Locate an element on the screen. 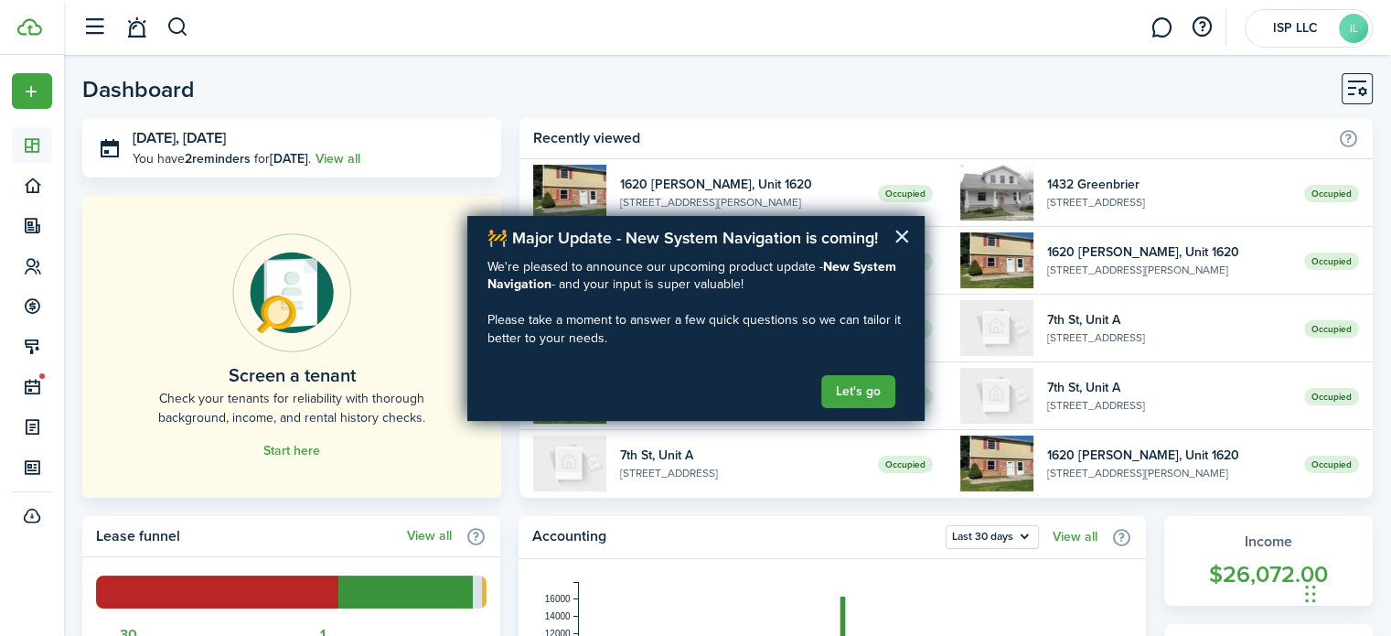 This screenshot has width=1391, height=636. widget-list-item-title: 1432 Greenbrier is located at coordinates (1169, 184).